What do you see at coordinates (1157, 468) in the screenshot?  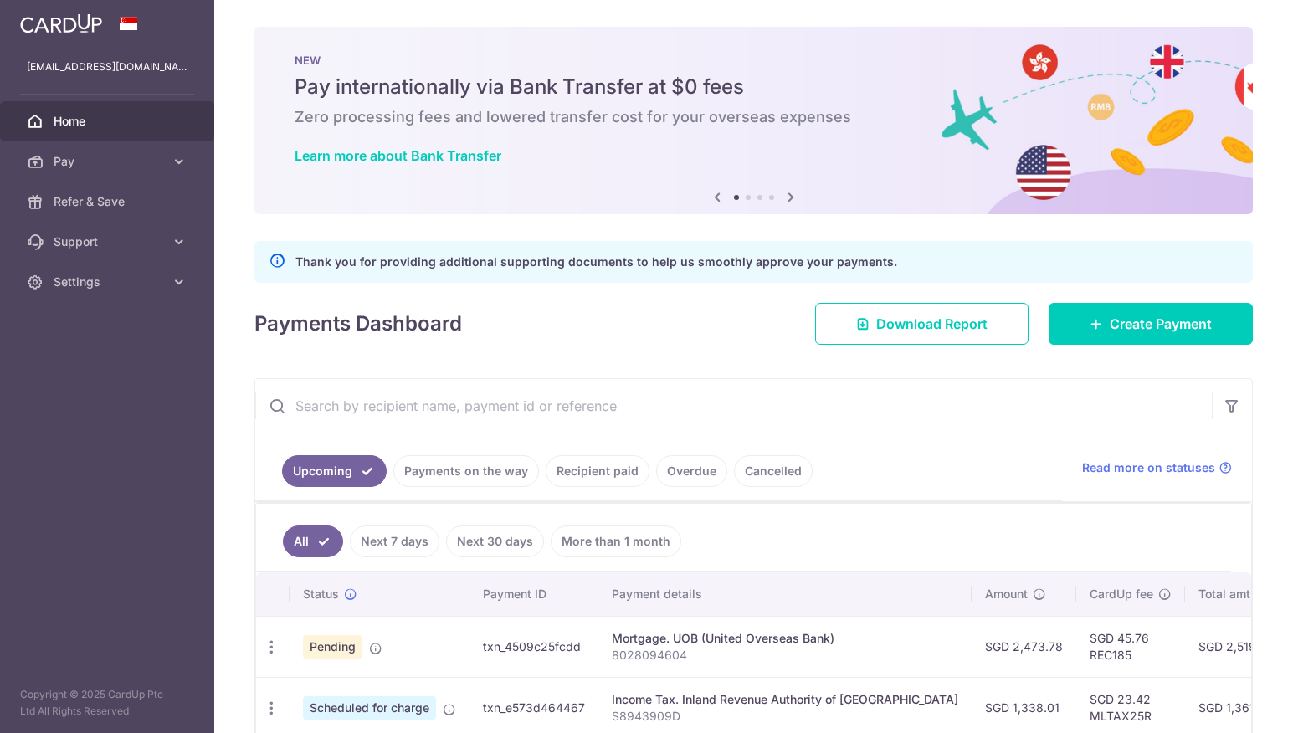 I see `a: Read more on statuses` at bounding box center [1157, 468].